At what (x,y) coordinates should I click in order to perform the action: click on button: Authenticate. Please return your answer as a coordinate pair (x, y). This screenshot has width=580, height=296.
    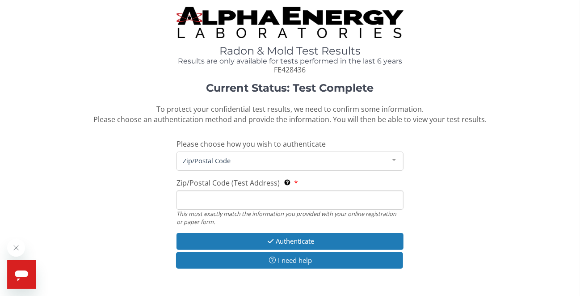
    Looking at the image, I should click on (289, 241).